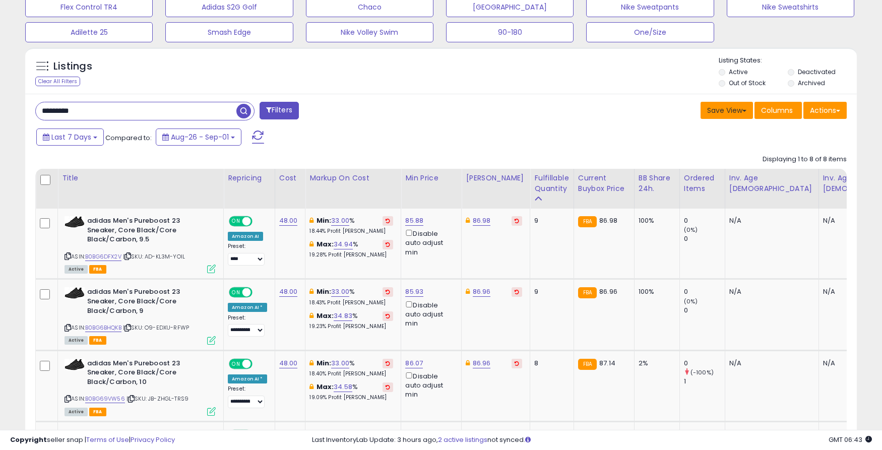  Describe the element at coordinates (57, 81) in the screenshot. I see `div: Clear All Filters` at that location.